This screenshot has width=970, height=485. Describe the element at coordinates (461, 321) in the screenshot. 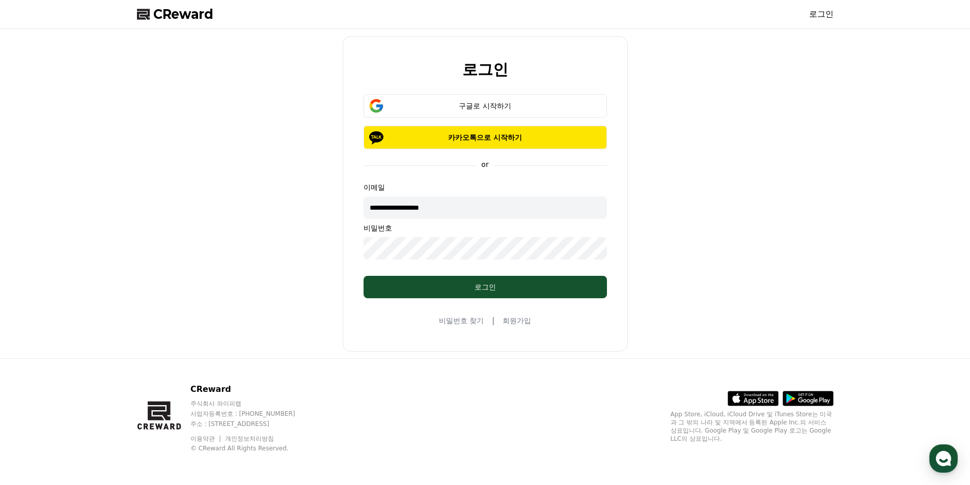

I see `a: 비밀번호 찾기` at that location.